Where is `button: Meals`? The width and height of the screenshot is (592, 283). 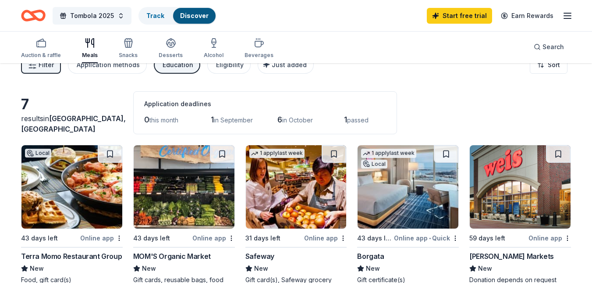
button: Meals is located at coordinates (90, 49).